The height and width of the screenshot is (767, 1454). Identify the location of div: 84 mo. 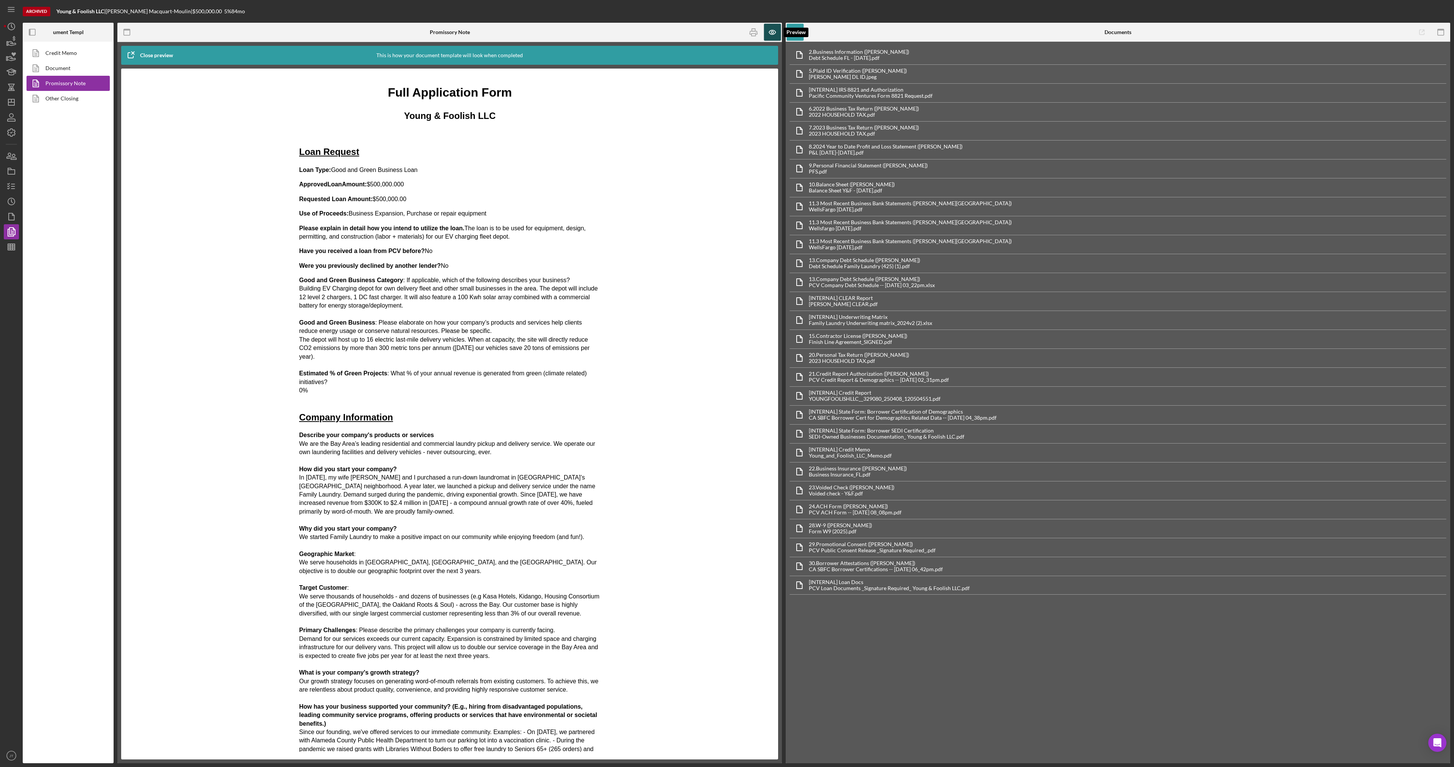
(238, 11).